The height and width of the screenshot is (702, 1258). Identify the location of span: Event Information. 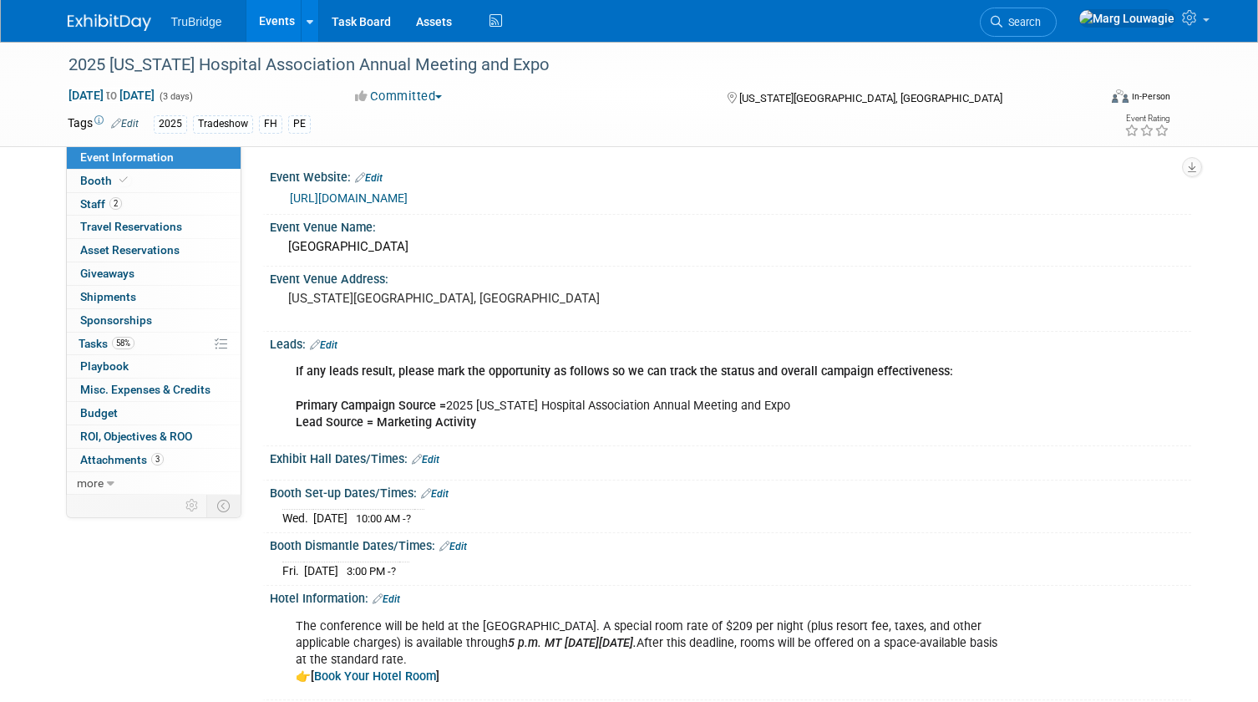
(127, 157).